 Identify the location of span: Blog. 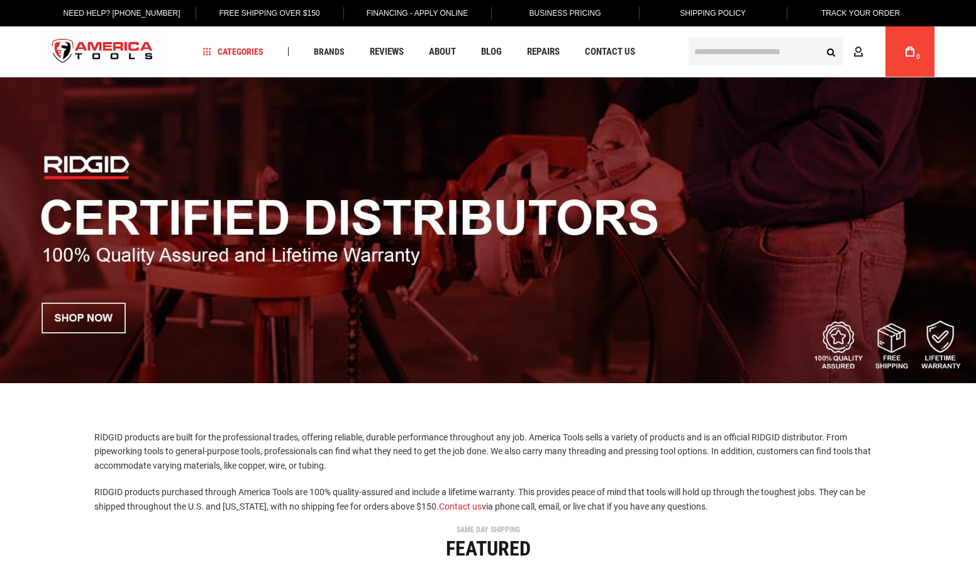
(491, 52).